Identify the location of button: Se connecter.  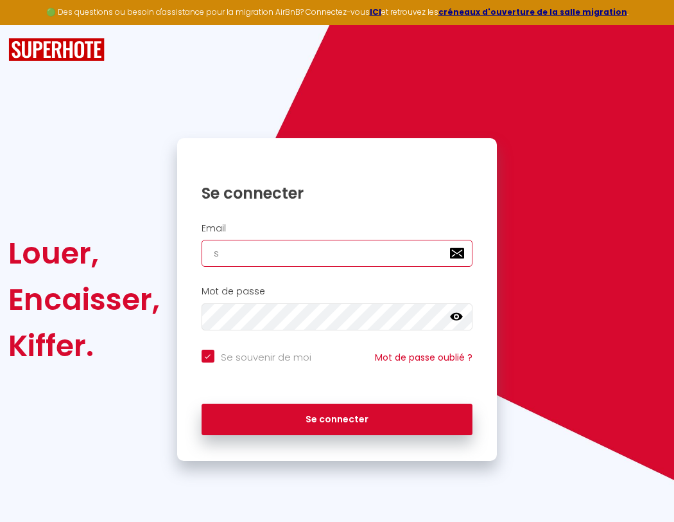
(337, 419).